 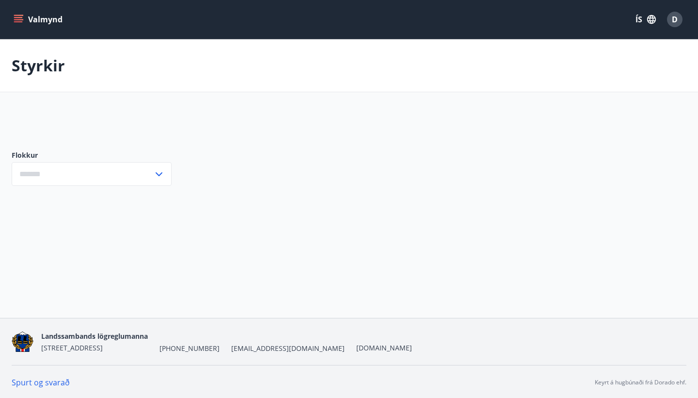 What do you see at coordinates (675, 19) in the screenshot?
I see `button: D` at bounding box center [675, 19].